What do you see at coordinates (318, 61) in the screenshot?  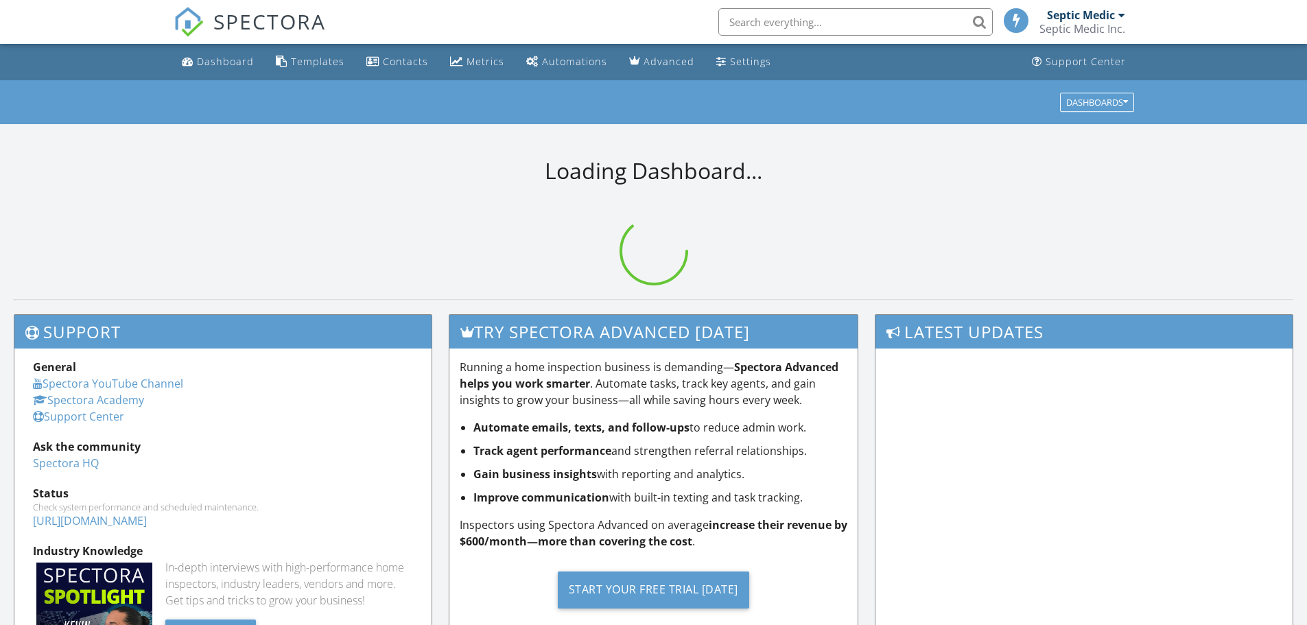 I see `div: Templates` at bounding box center [318, 61].